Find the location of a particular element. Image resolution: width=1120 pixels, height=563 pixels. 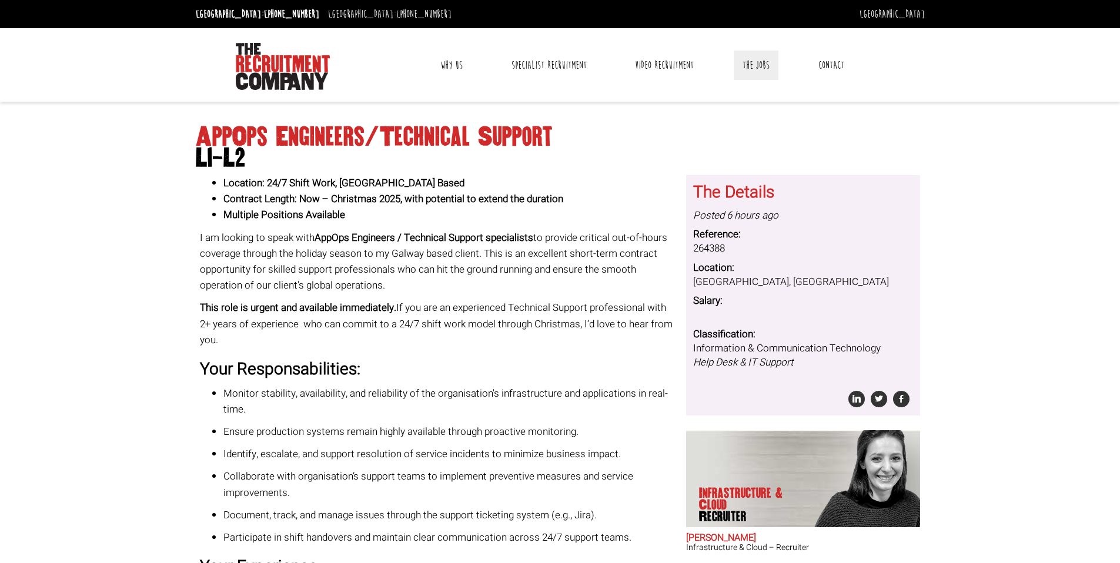

i: Help Desk & IT Support is located at coordinates (743, 362).